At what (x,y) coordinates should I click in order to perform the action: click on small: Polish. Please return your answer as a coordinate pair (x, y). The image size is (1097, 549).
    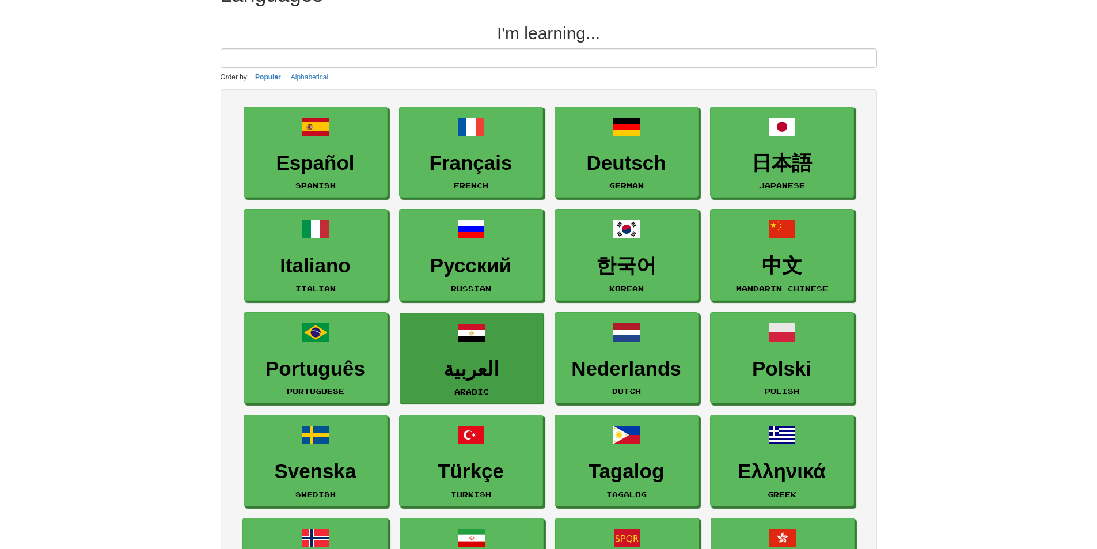
    Looking at the image, I should click on (782, 391).